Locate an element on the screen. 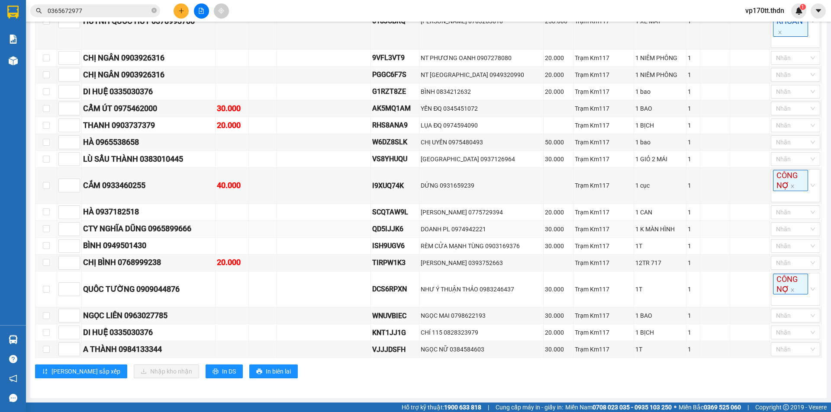 The image size is (831, 412). div: NHƯ Ý THUẬN THẢO 0983246437 is located at coordinates (481, 289).